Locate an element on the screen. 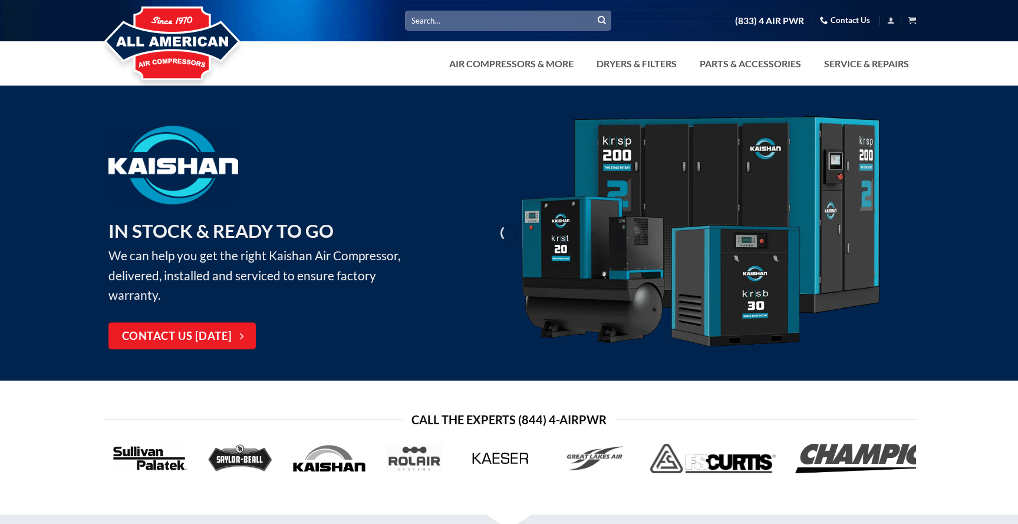  input: Search… is located at coordinates (508, 20).